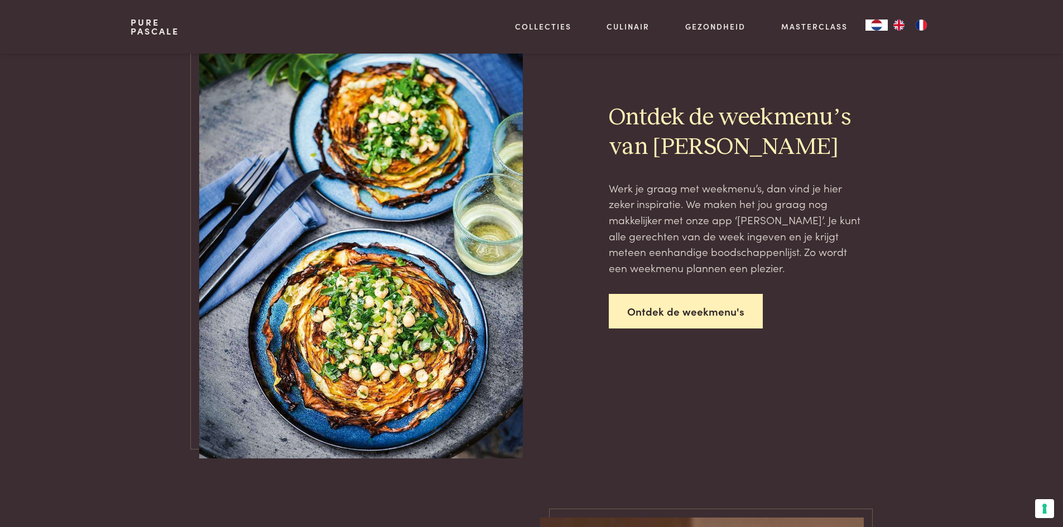 The image size is (1063, 527). What do you see at coordinates (686, 311) in the screenshot?
I see `a: Ontdek de weekmenu's` at bounding box center [686, 311].